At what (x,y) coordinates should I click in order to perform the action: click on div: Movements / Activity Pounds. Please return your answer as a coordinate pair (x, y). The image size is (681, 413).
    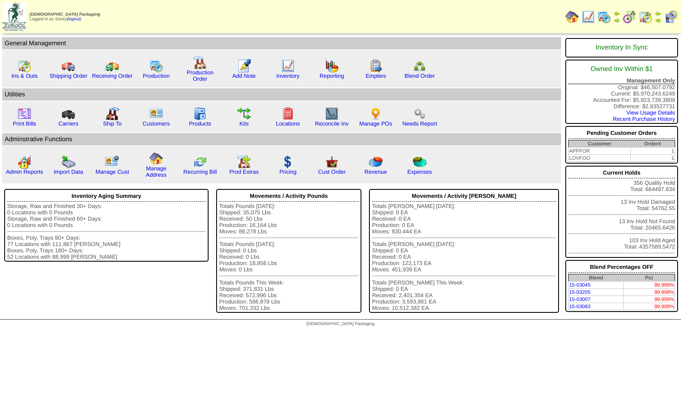
    Looking at the image, I should click on (289, 196).